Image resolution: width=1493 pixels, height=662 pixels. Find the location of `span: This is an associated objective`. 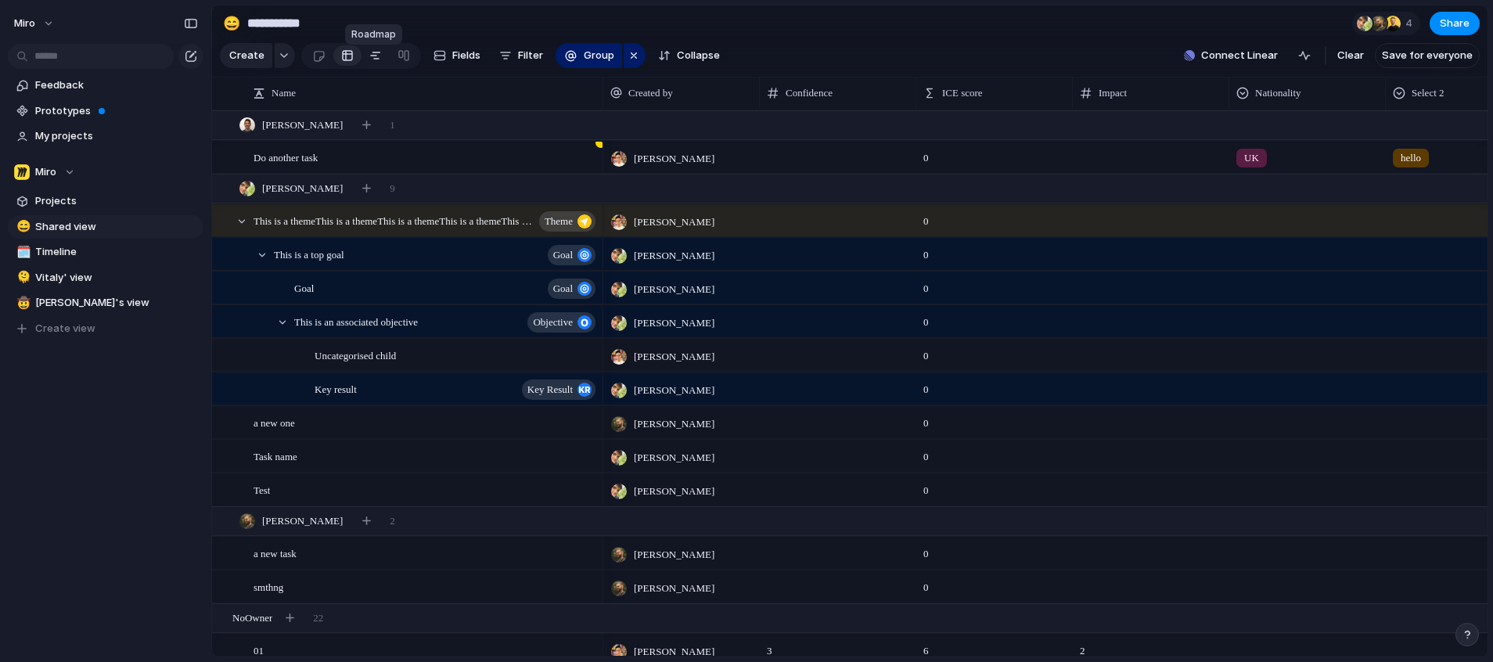

span: This is an associated objective is located at coordinates (356, 321).